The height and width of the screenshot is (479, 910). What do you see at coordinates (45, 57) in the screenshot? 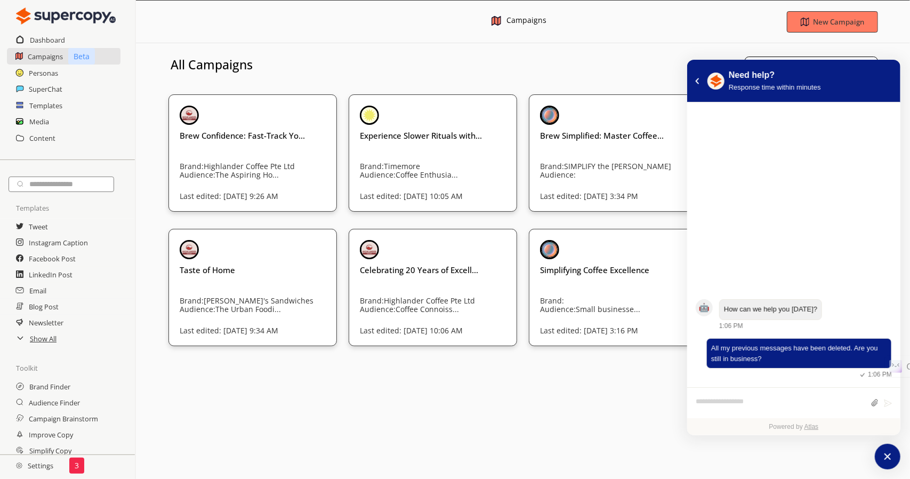
I see `h2: Campaigns` at bounding box center [45, 57].